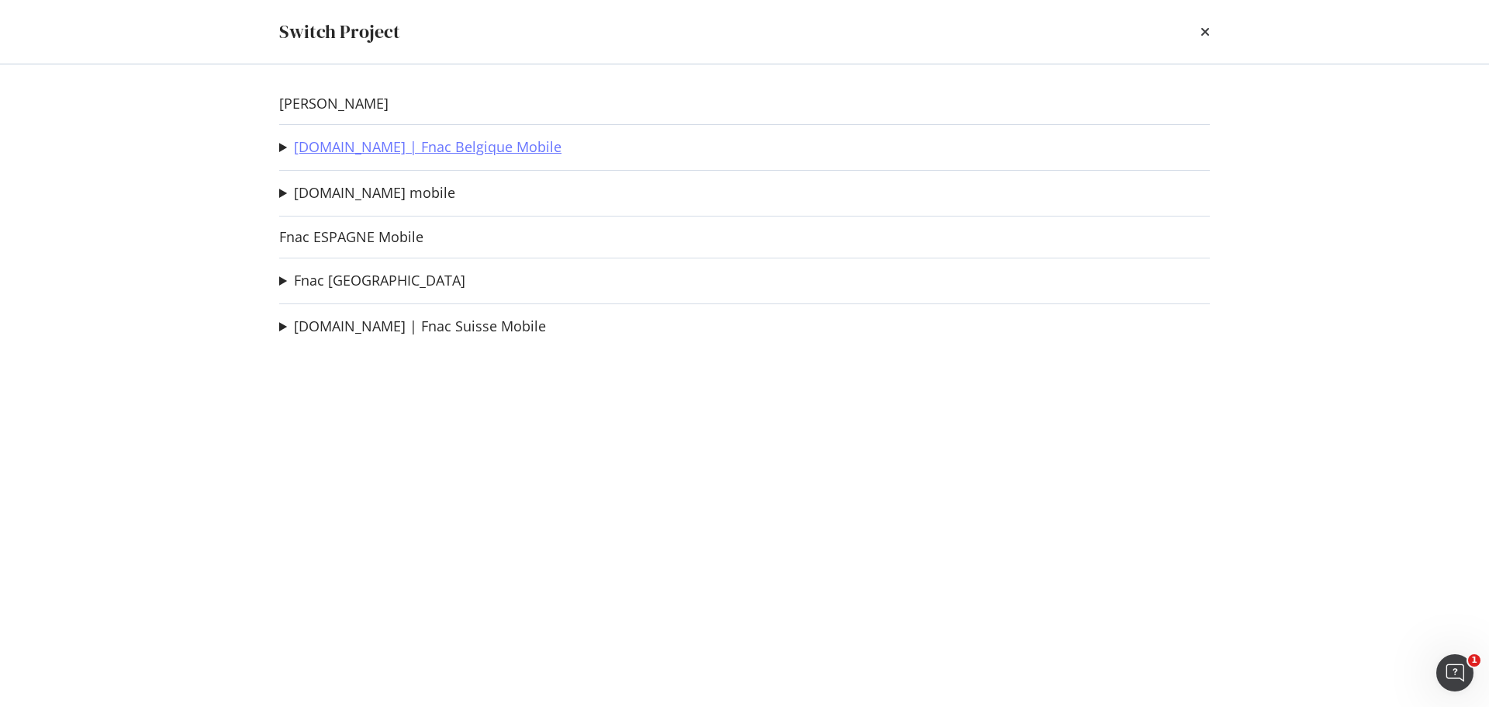  Describe the element at coordinates (340, 32) in the screenshot. I see `div: Switch Project` at that location.